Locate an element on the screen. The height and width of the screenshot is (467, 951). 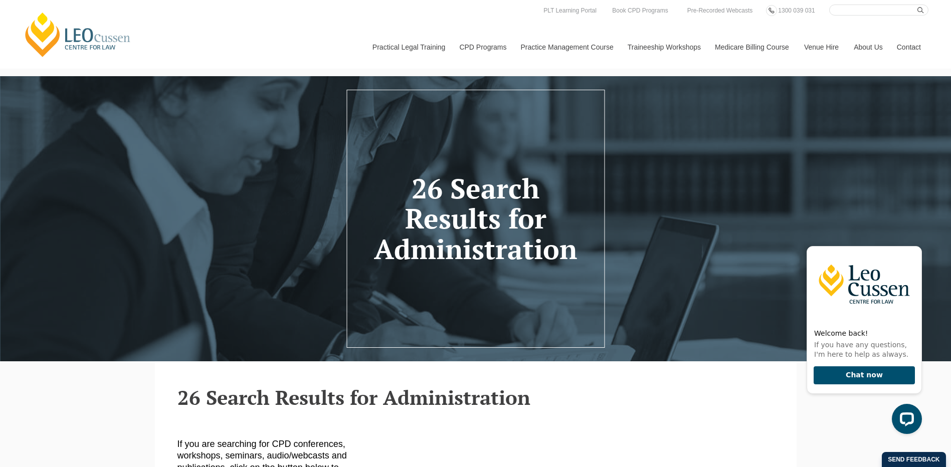
a: PLT Learning Portal is located at coordinates (570, 11).